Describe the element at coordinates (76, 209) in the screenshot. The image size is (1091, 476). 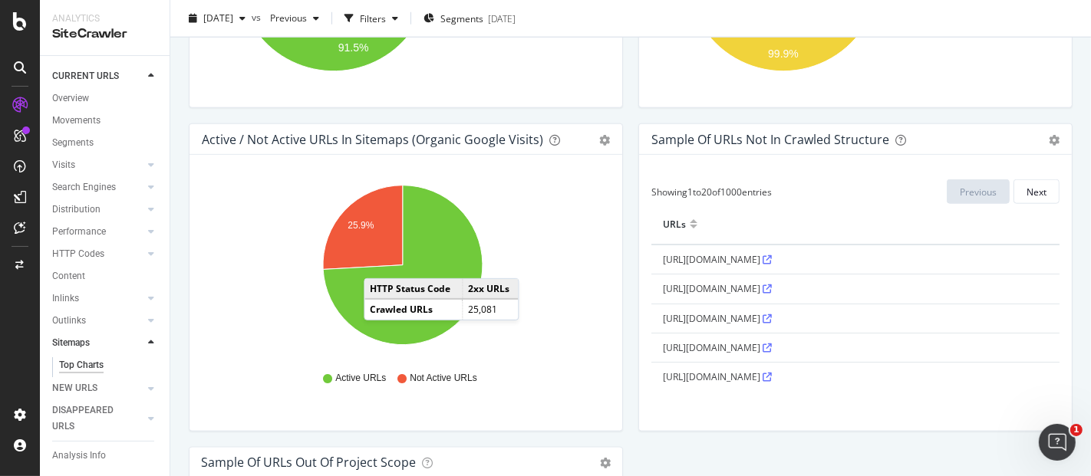
I see `div: Distribution` at that location.